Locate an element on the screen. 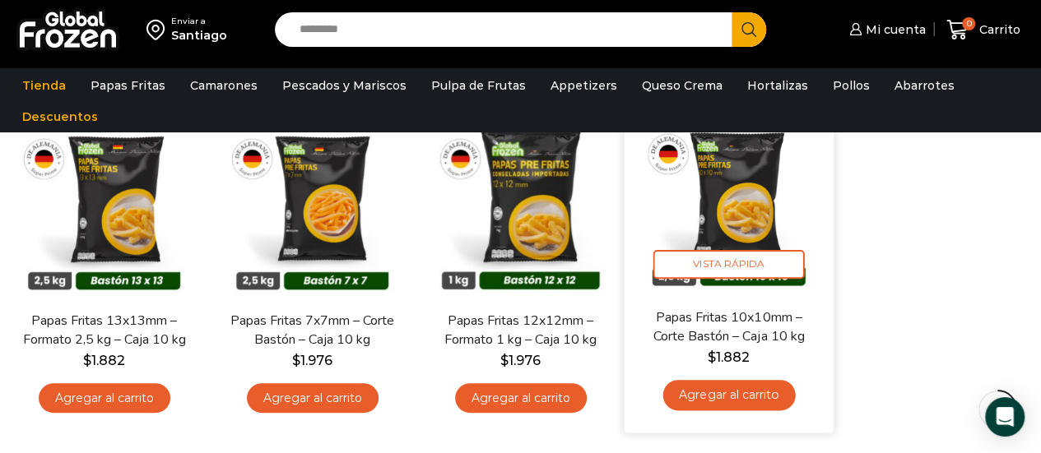 The image size is (1041, 453). a: Agregar al carrito: “Papas Fritas 7x7mm - Corte Bastón - Caja 10 kg” is located at coordinates (313, 398).